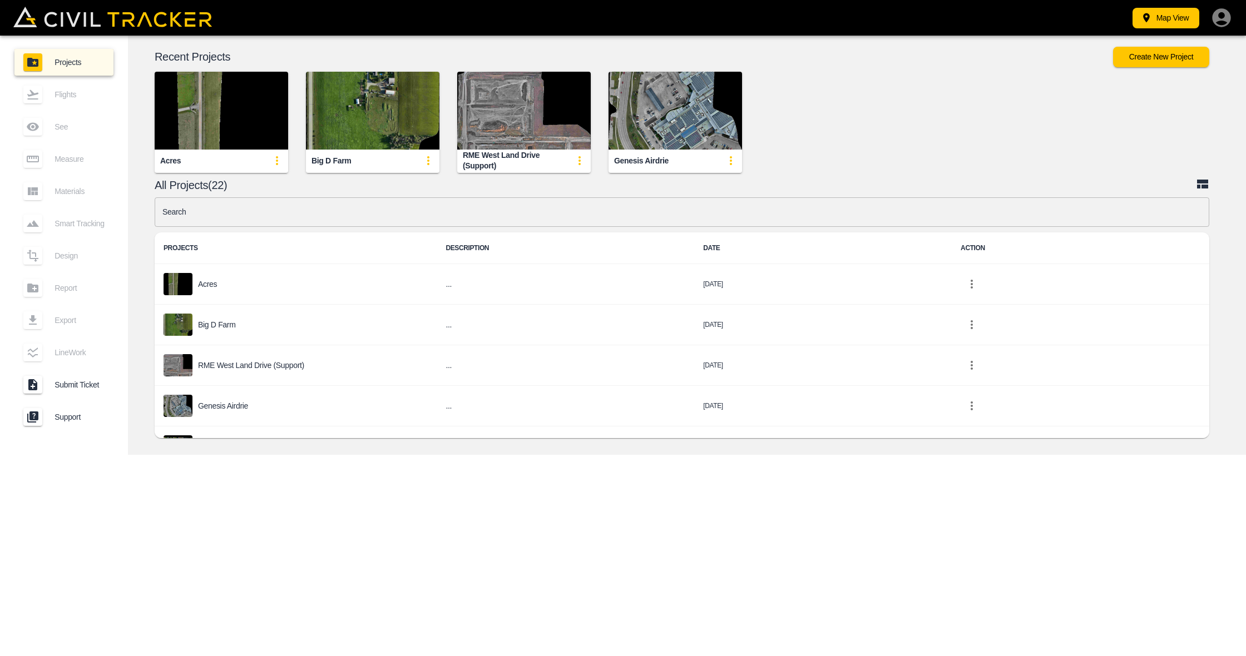  What do you see at coordinates (207, 284) in the screenshot?
I see `p: Acres` at bounding box center [207, 284].